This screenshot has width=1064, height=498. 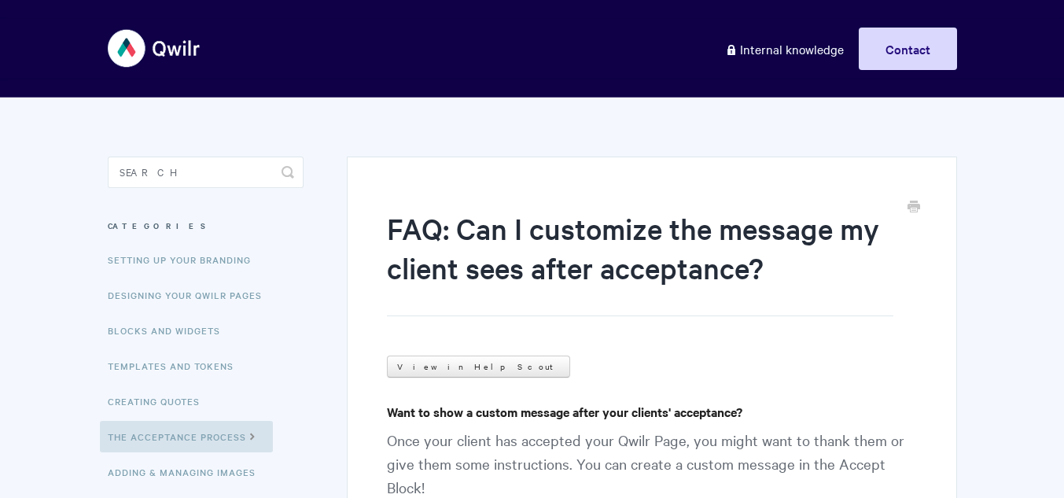 I want to click on a: Designing Your Qwilr Pages, so click(x=190, y=295).